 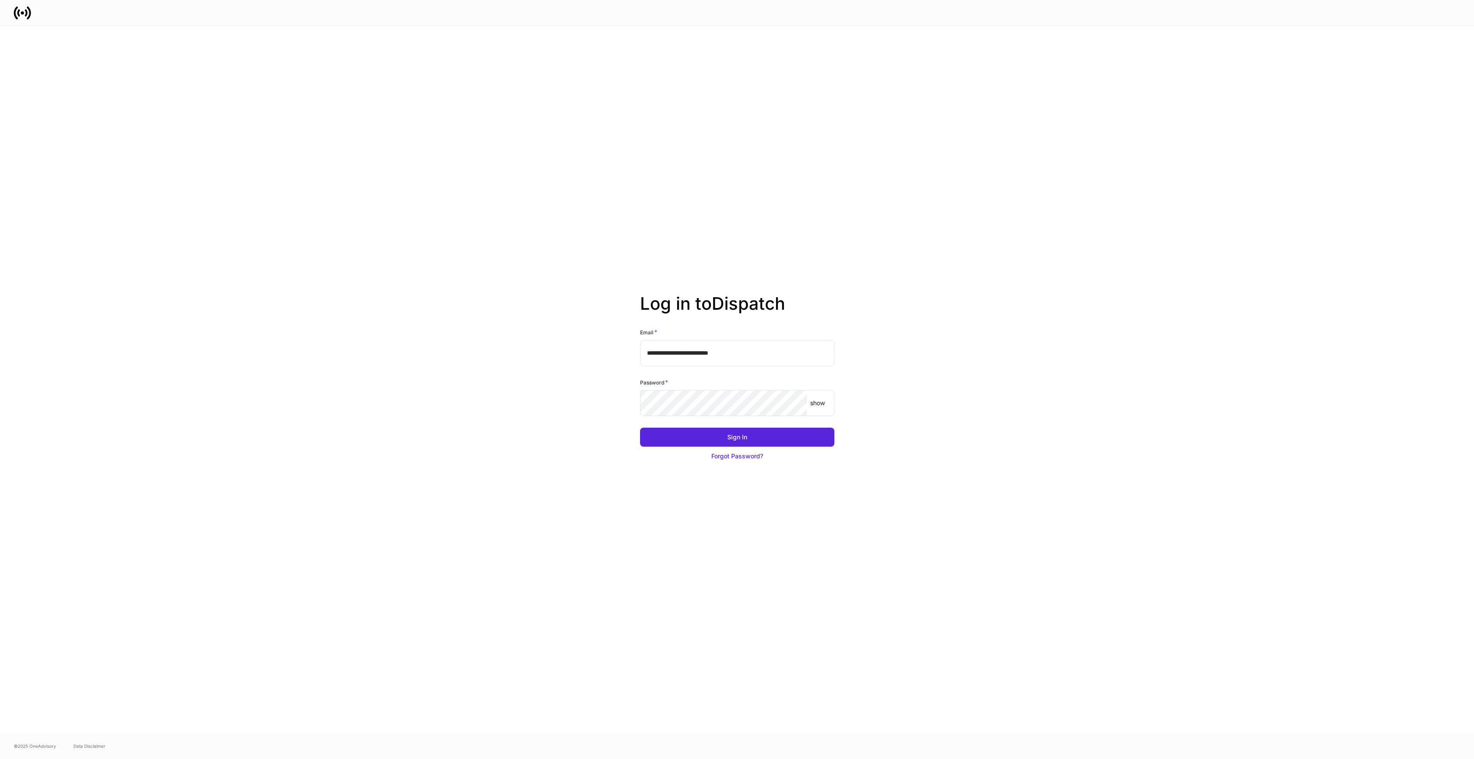 I want to click on div: Forgot Password?, so click(x=737, y=456).